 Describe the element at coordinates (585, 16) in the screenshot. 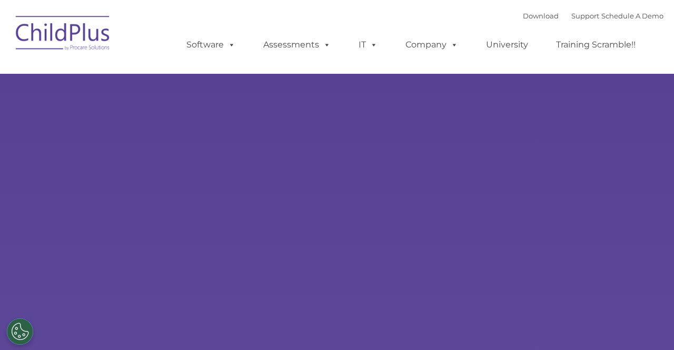

I see `a: Support` at that location.